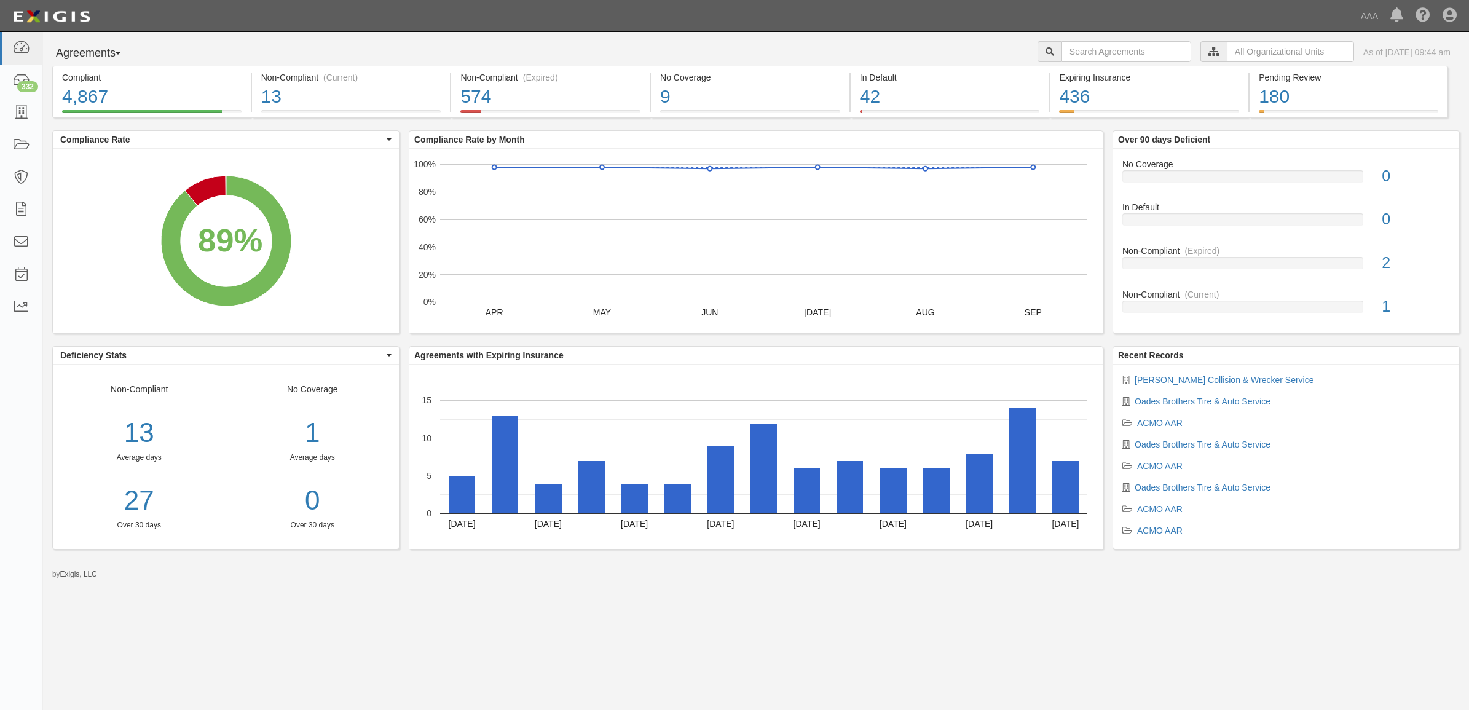  Describe the element at coordinates (1149, 77) in the screenshot. I see `div: Expiring Insurance` at that location.